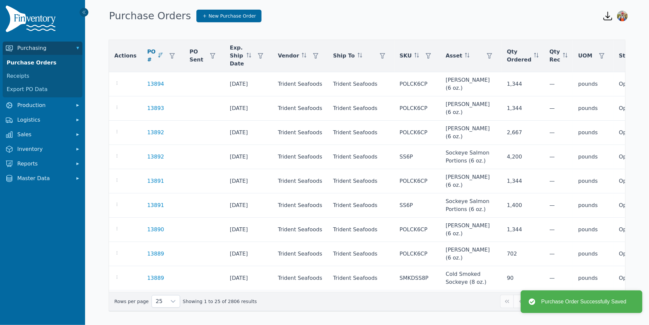 This screenshot has width=649, height=325. What do you see at coordinates (151, 56) in the screenshot?
I see `span: PO #` at bounding box center [151, 56].